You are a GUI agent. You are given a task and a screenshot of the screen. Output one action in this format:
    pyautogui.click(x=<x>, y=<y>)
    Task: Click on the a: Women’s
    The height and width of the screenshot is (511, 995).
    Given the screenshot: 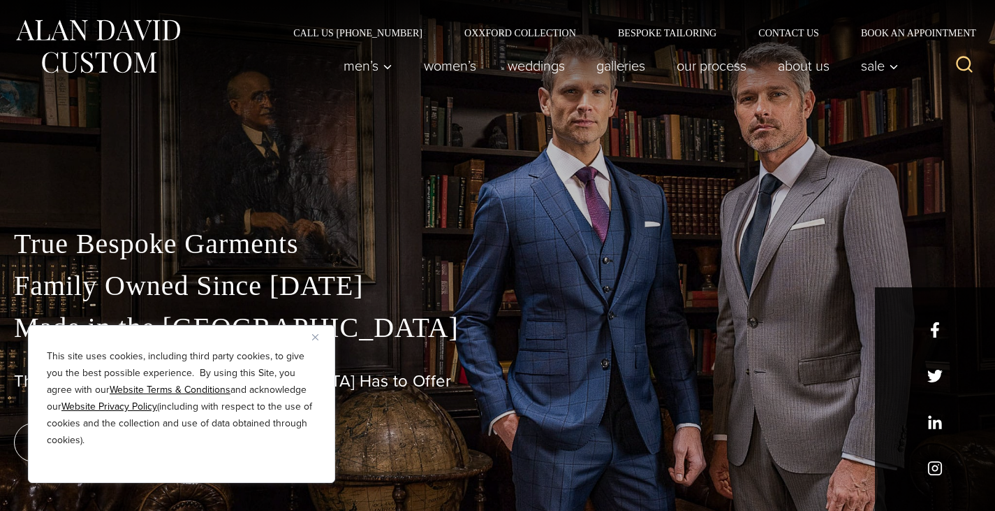 What is the action you would take?
    pyautogui.click(x=450, y=66)
    